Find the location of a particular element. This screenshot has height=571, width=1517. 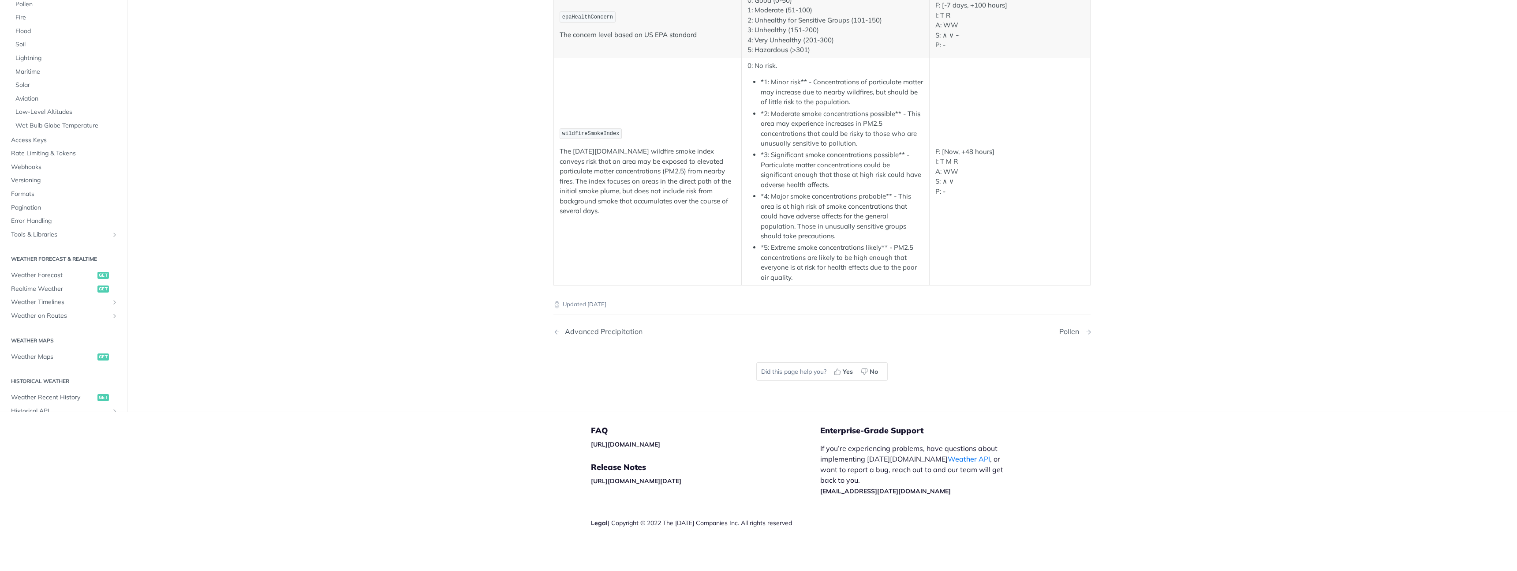

li: *3: Significant smoke concentrations possible** - Particulate matter concentrations could be sign... is located at coordinates (842, 170).